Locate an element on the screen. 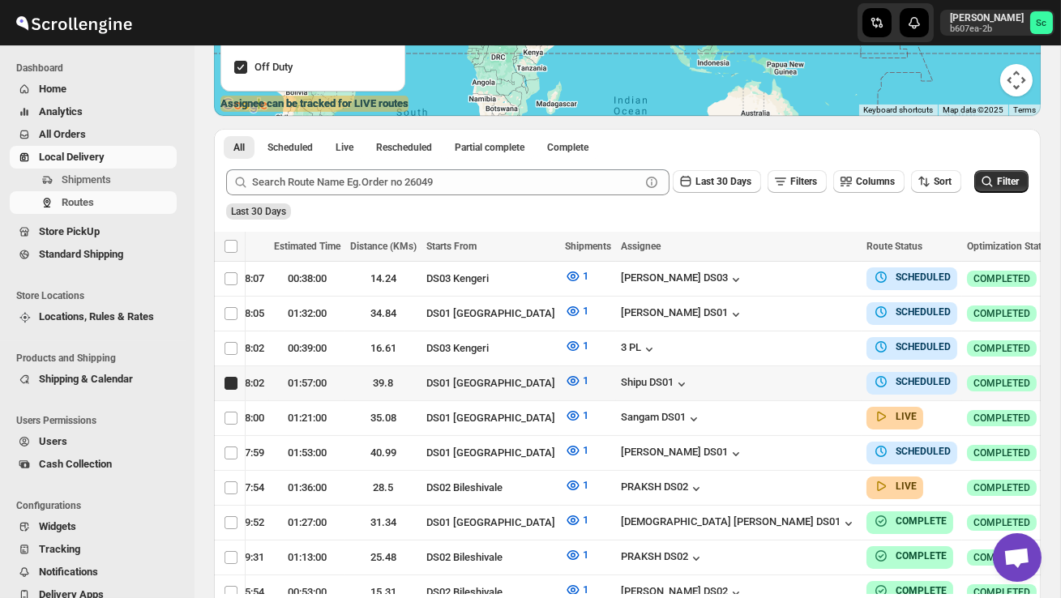  span: Locations, Rules & Rates is located at coordinates (96, 316).